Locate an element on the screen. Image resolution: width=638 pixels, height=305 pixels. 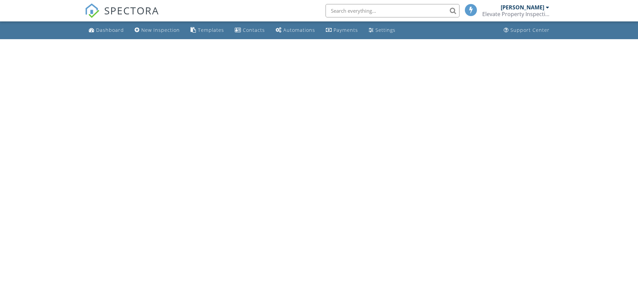
div: Settings is located at coordinates (385, 30).